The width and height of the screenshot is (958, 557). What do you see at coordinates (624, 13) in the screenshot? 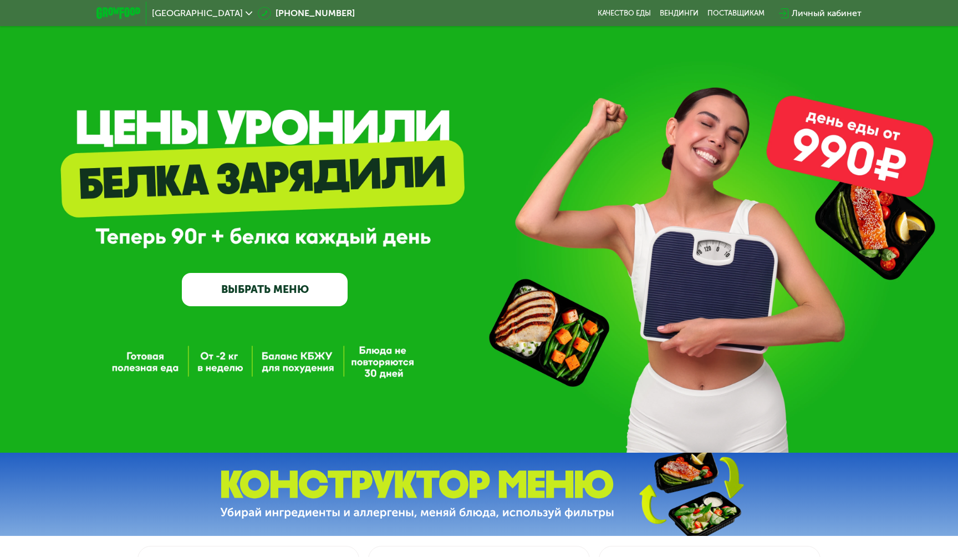
I see `a: Качество еды` at bounding box center [624, 13].